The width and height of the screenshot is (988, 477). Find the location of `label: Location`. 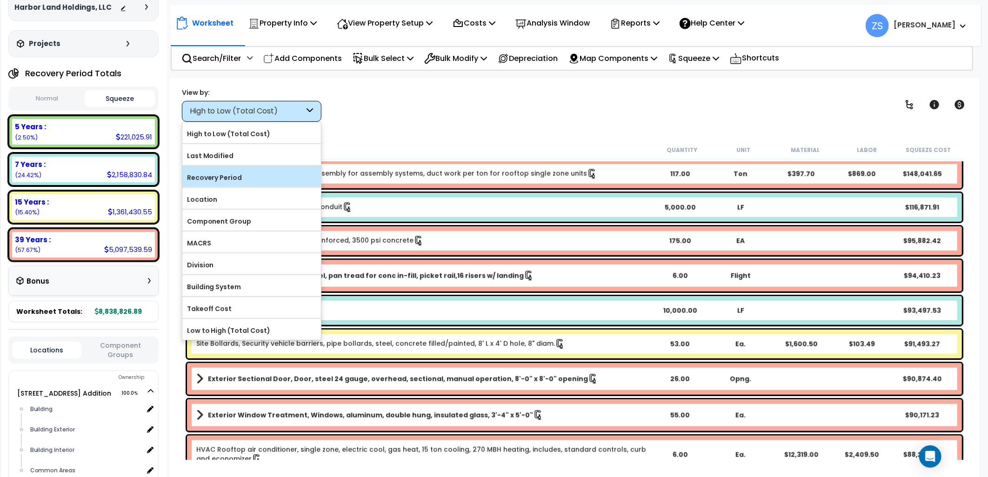

label: Location is located at coordinates (252, 200).